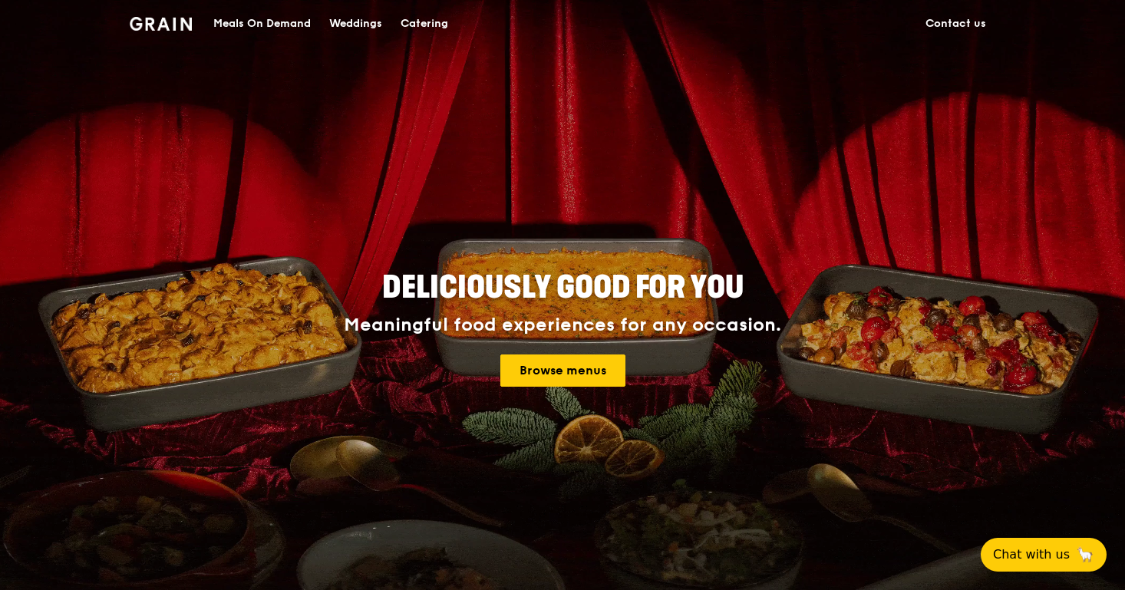 This screenshot has width=1125, height=590. What do you see at coordinates (355, 24) in the screenshot?
I see `div: Weddings` at bounding box center [355, 24].